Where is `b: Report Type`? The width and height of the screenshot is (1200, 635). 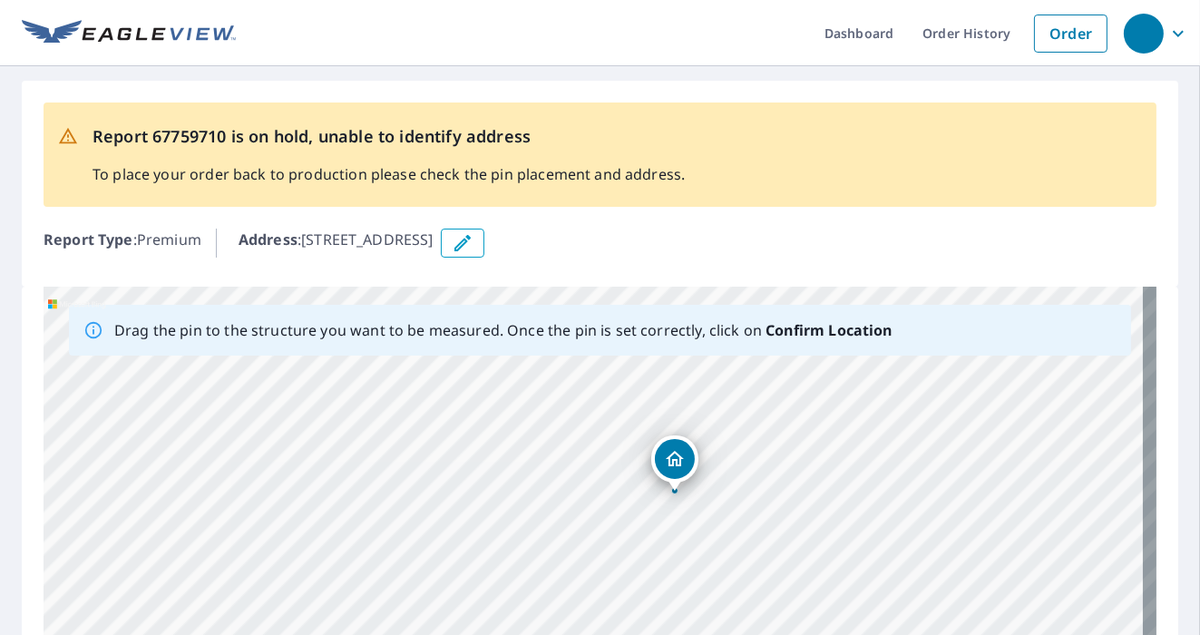 b: Report Type is located at coordinates (88, 239).